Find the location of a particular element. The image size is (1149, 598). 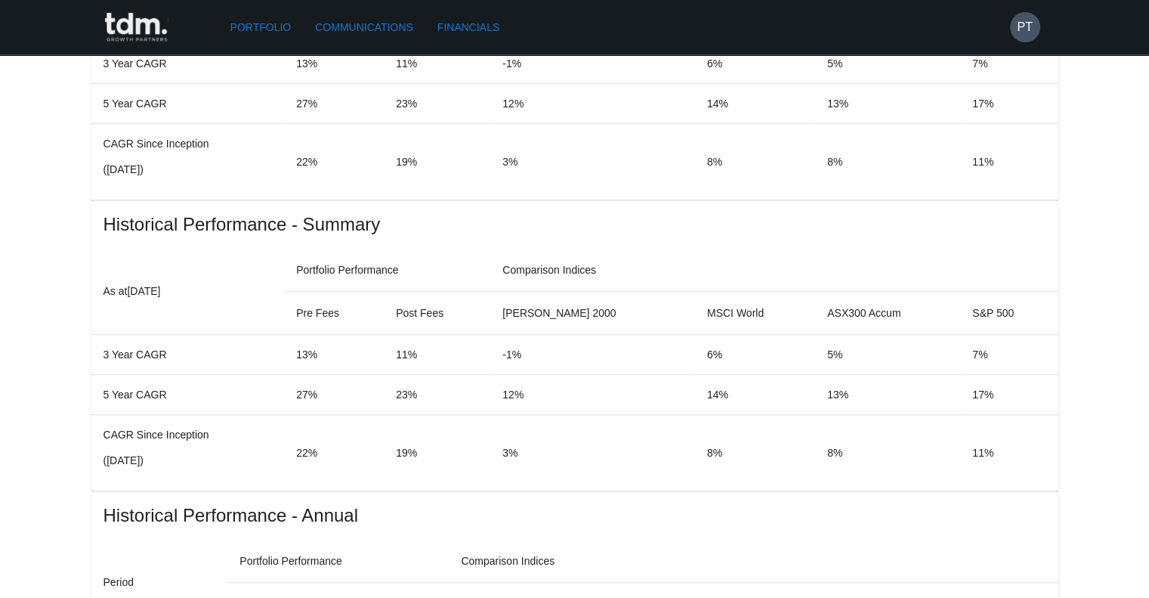

th: MSCI World is located at coordinates (755, 312).